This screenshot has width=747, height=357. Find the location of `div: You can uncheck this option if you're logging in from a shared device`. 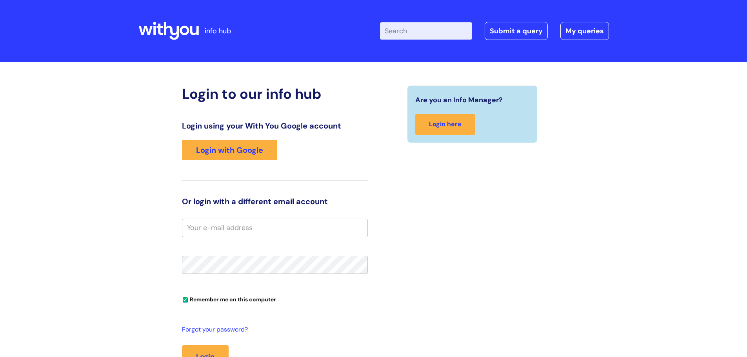

div: You can uncheck this option if you're logging in from a shared device is located at coordinates (275, 299).